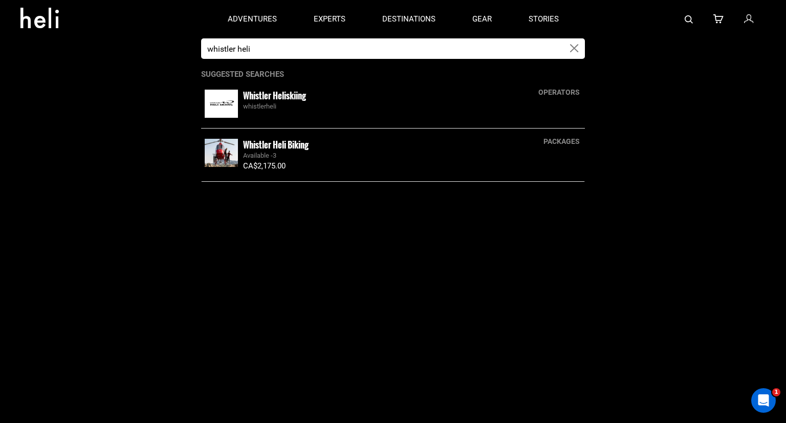  Describe the element at coordinates (561, 141) in the screenshot. I see `div: packages` at that location.